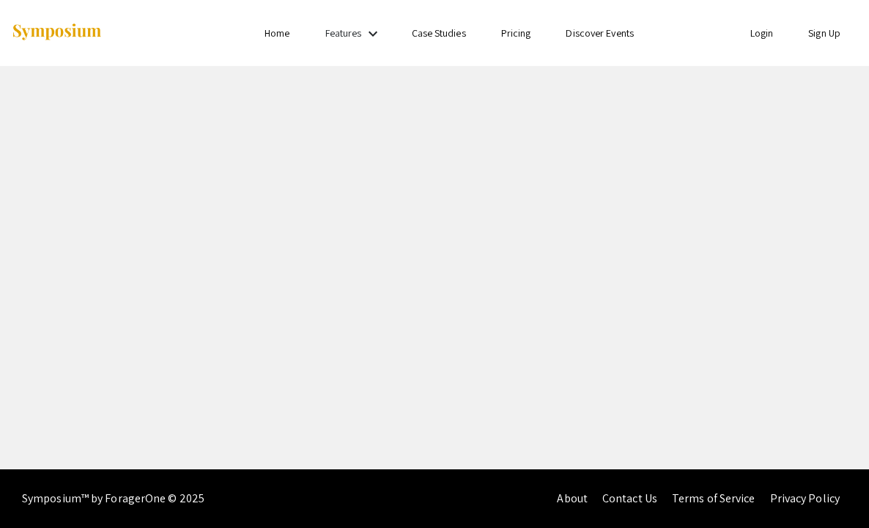 This screenshot has width=869, height=528. I want to click on a: Home, so click(277, 33).